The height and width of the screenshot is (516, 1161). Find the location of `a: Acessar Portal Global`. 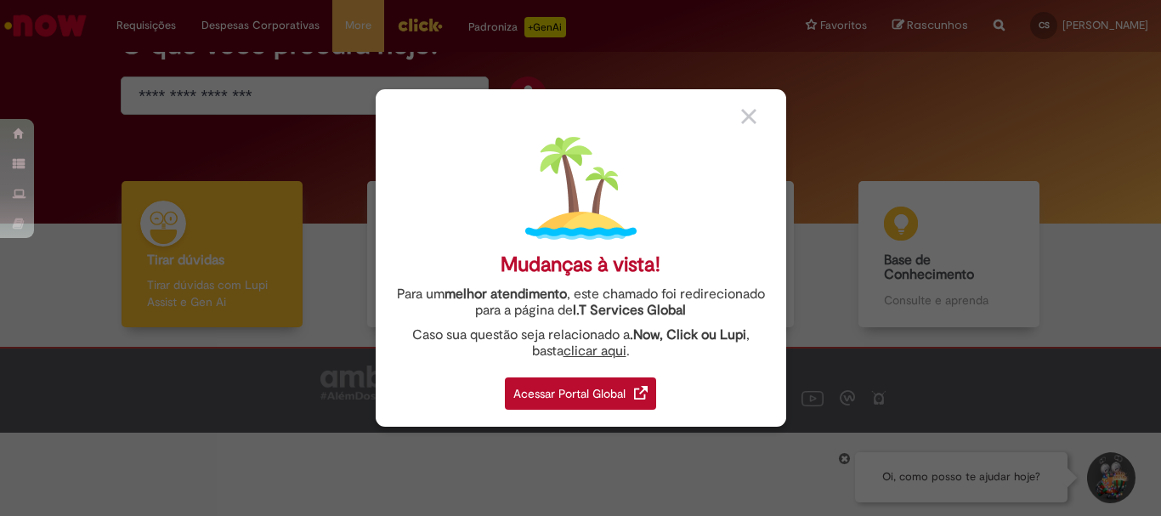

a: Acessar Portal Global is located at coordinates (580, 388).